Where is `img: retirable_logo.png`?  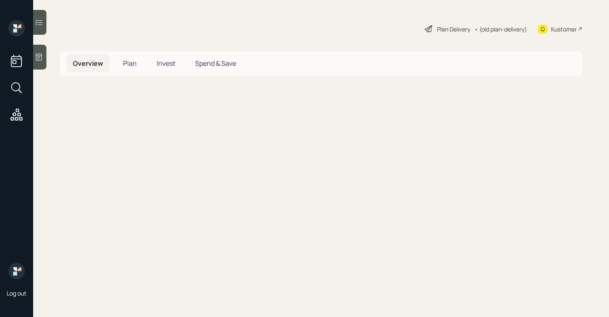 img: retirable_logo.png is located at coordinates (17, 271).